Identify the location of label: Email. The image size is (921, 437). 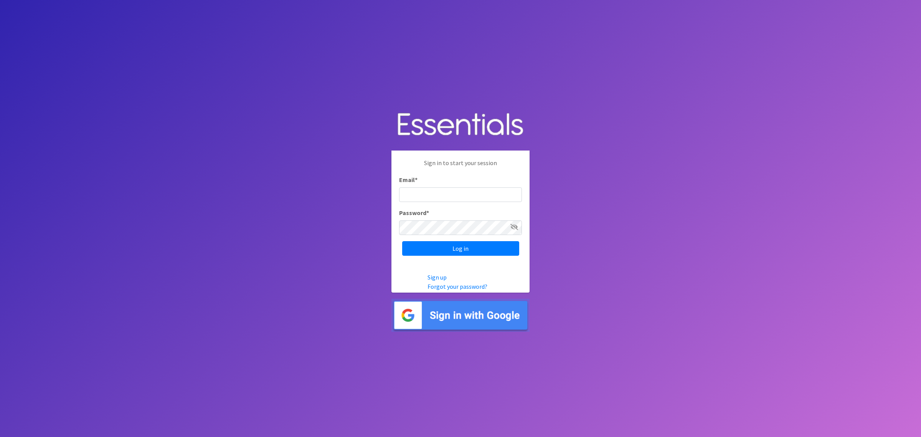
(408, 180).